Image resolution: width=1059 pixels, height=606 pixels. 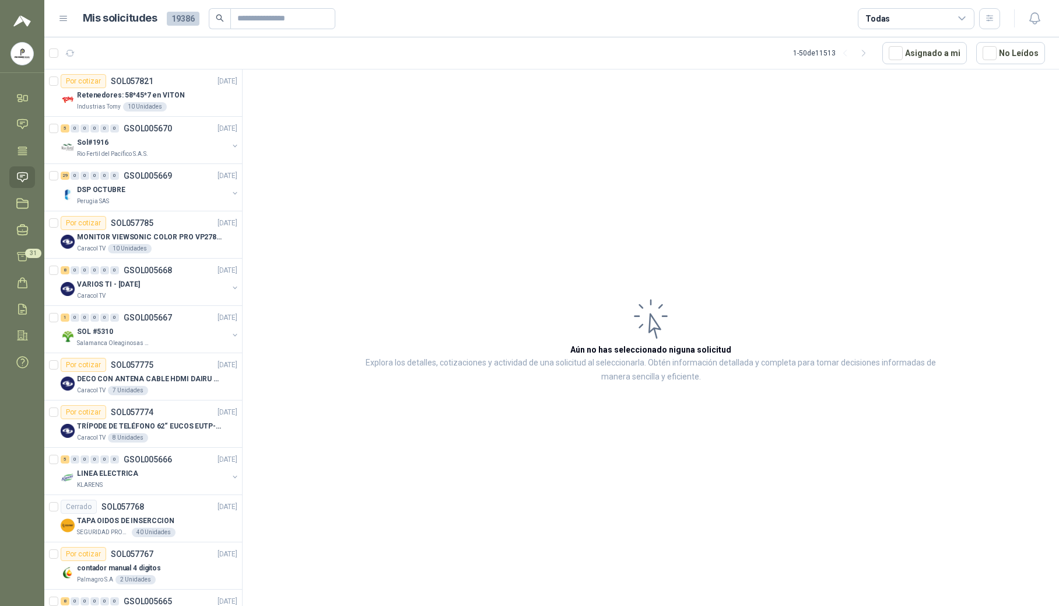 What do you see at coordinates (132, 412) in the screenshot?
I see `p: SOL057774` at bounding box center [132, 412].